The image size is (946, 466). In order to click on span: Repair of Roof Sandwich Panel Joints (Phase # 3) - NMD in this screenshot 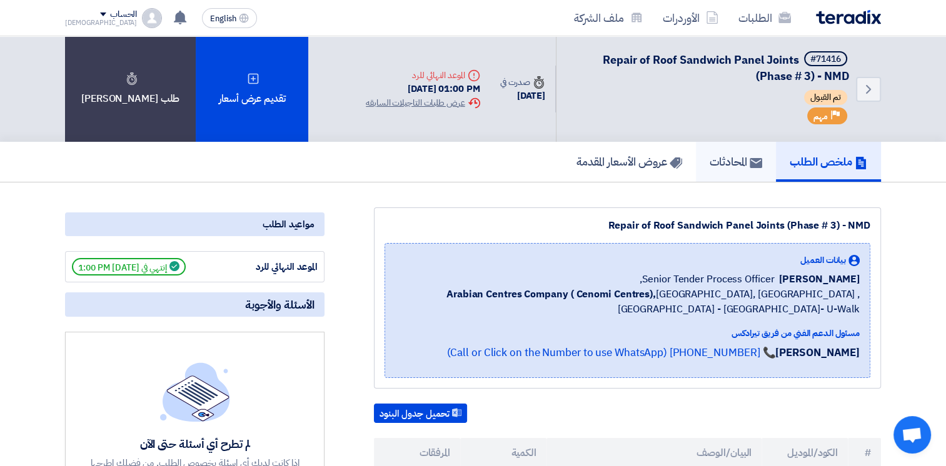, I will do `click(726, 68)`.